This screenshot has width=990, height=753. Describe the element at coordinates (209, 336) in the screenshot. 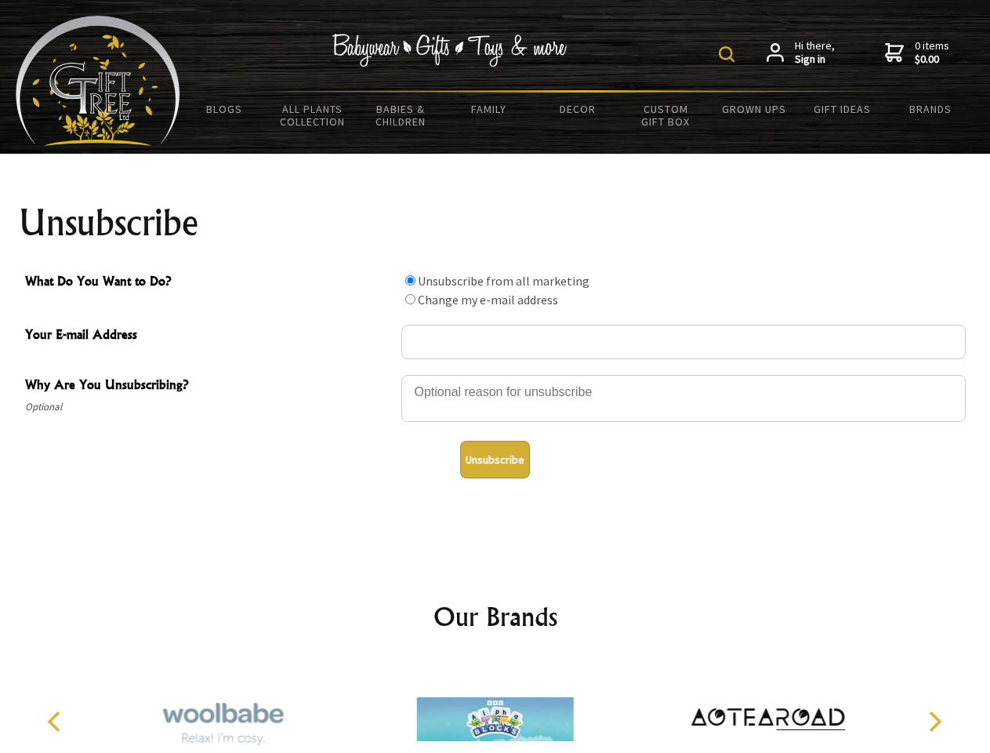

I see `span: Your E-mail Address` at that location.